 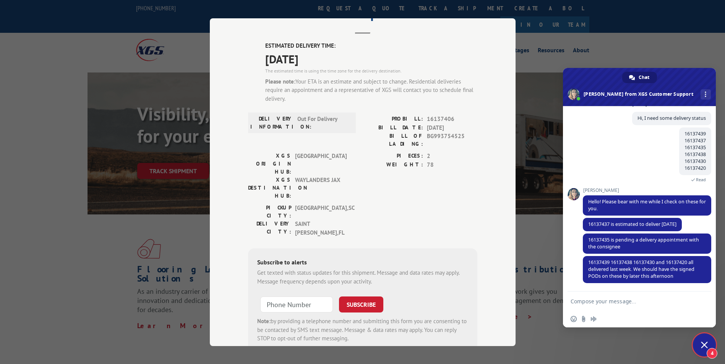 What do you see at coordinates (643, 243) in the screenshot?
I see `span: 16137435 is pending a delivery appointment with the consignee` at bounding box center [643, 243].